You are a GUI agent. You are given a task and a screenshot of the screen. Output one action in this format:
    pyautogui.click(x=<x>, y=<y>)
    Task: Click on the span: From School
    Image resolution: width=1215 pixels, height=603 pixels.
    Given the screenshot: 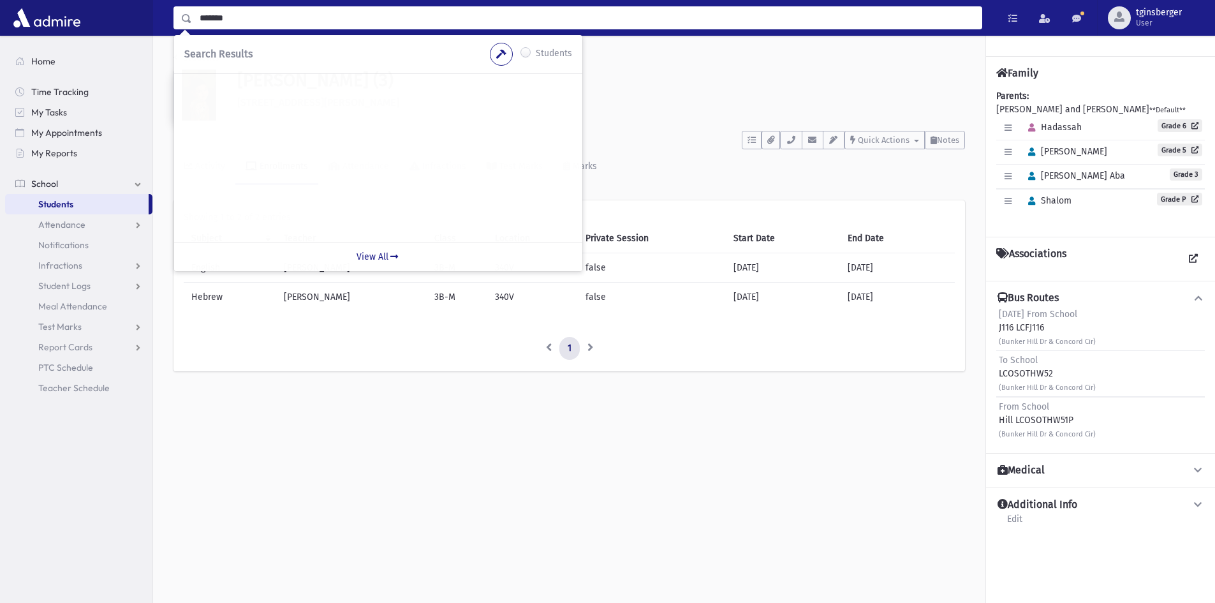 What is the action you would take?
    pyautogui.click(x=1024, y=406)
    